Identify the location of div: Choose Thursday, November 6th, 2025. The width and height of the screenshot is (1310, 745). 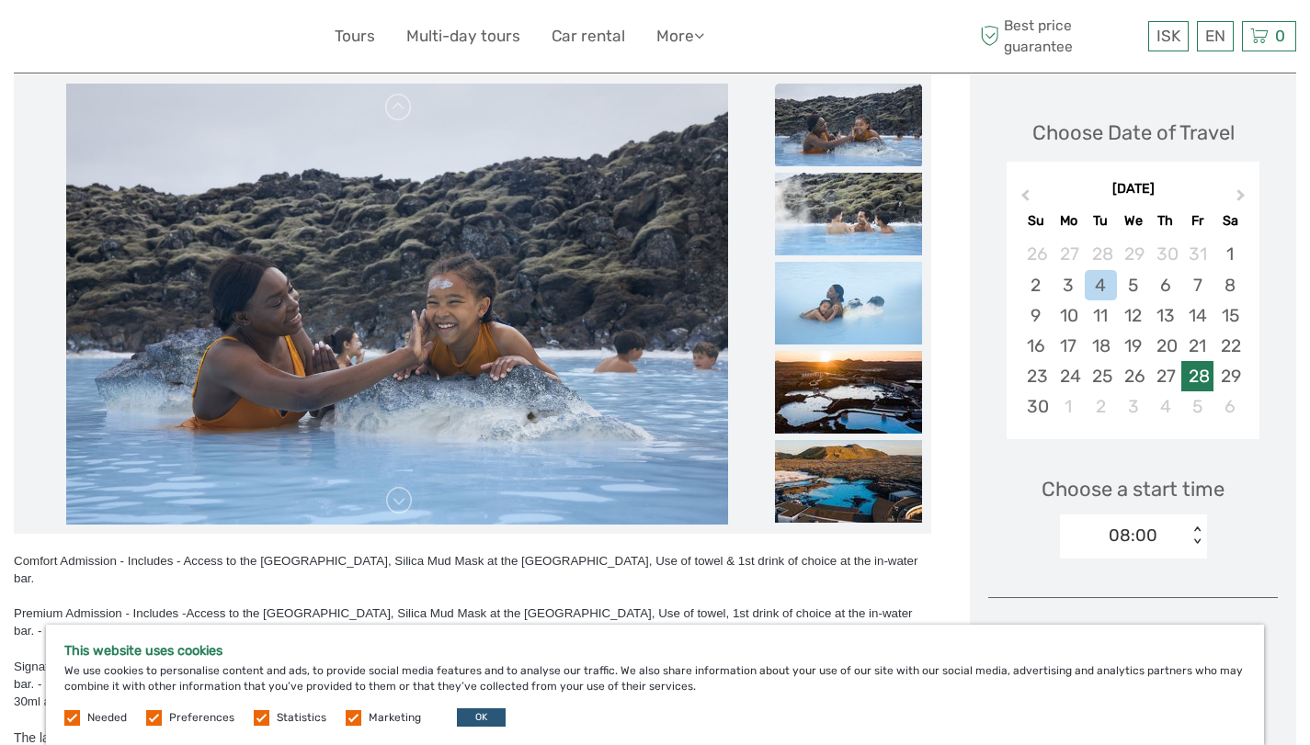
(1164, 285).